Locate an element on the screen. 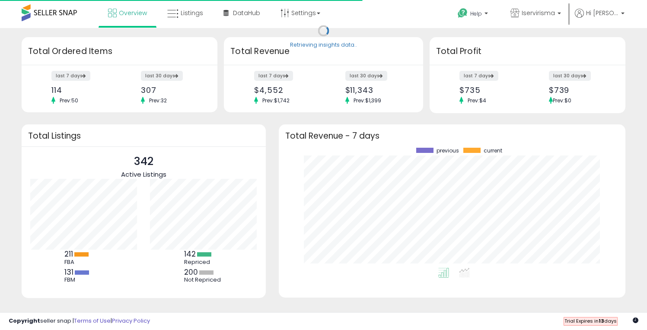 This screenshot has height=330, width=647. span: Overview is located at coordinates (133, 13).